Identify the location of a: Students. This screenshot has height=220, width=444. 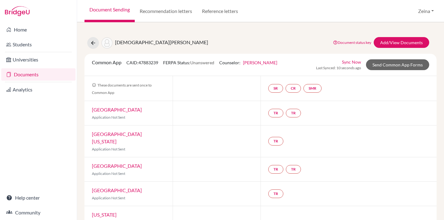
(38, 44).